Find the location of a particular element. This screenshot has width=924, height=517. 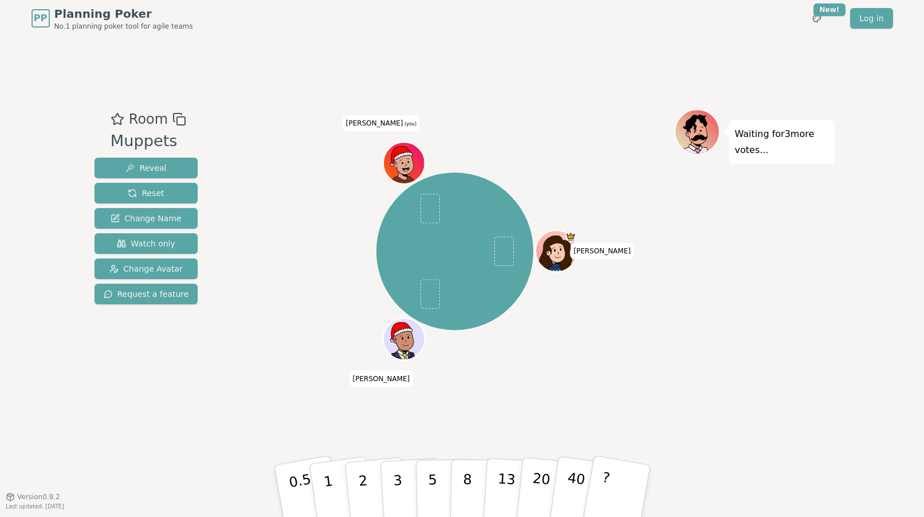

button: Request a feature is located at coordinates (146, 294).